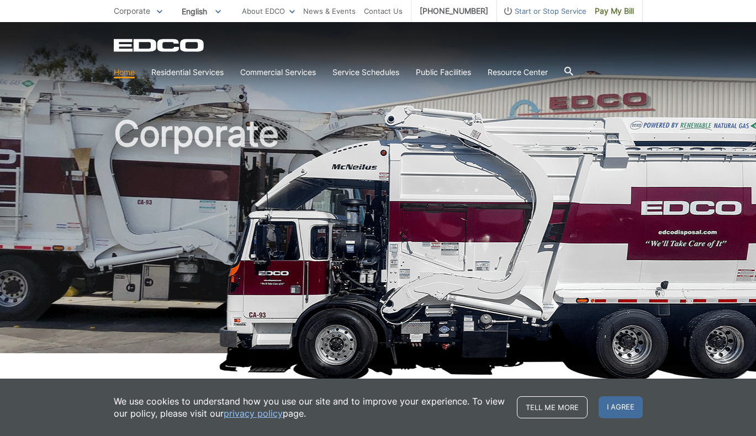 The width and height of the screenshot is (756, 436). I want to click on a: Public Facilities, so click(443, 72).